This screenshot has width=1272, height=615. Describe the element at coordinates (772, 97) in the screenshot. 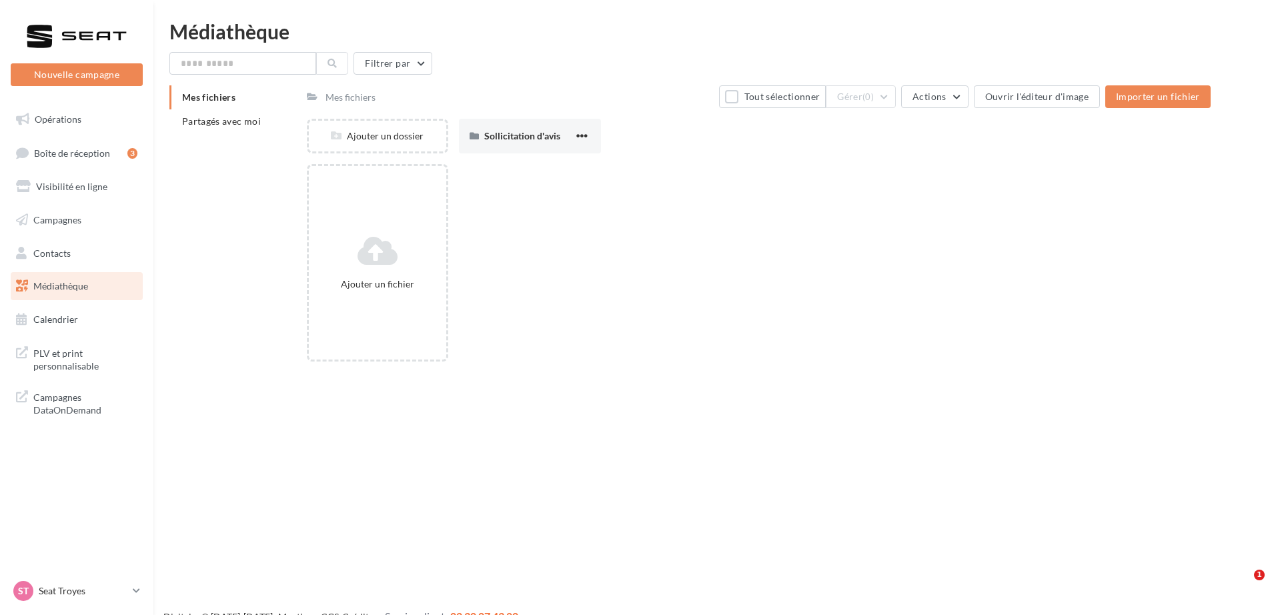

I see `button: Tout sélectionner` at that location.